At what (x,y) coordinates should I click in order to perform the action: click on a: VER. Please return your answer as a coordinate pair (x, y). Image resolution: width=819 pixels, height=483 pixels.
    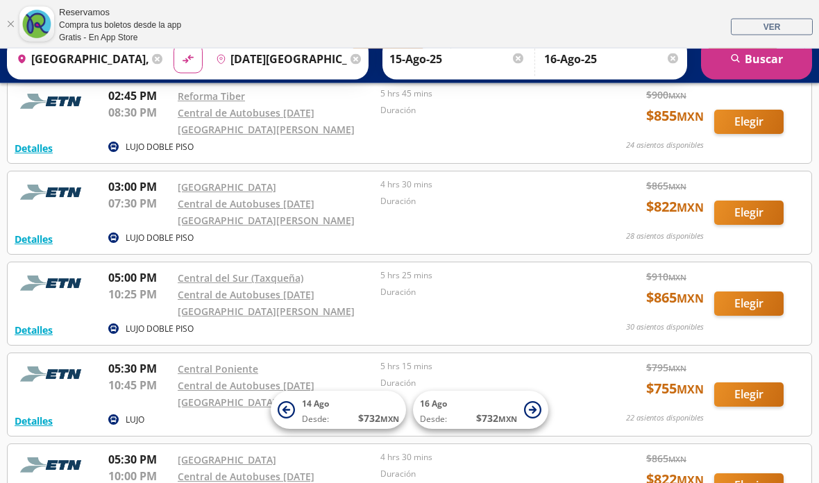
    Looking at the image, I should click on (771, 27).